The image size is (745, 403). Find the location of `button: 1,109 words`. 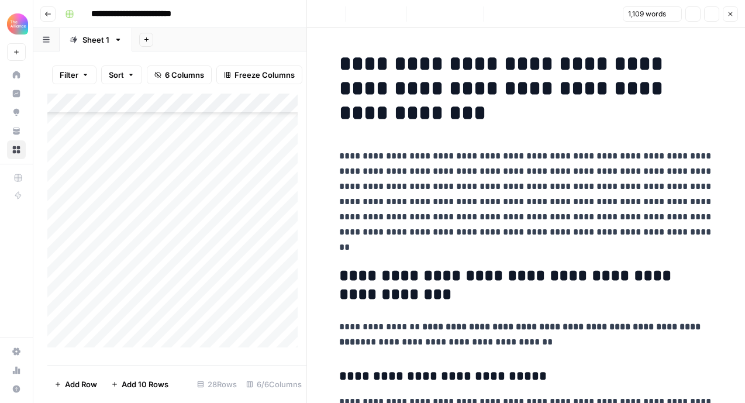

button: 1,109 words is located at coordinates (652, 14).